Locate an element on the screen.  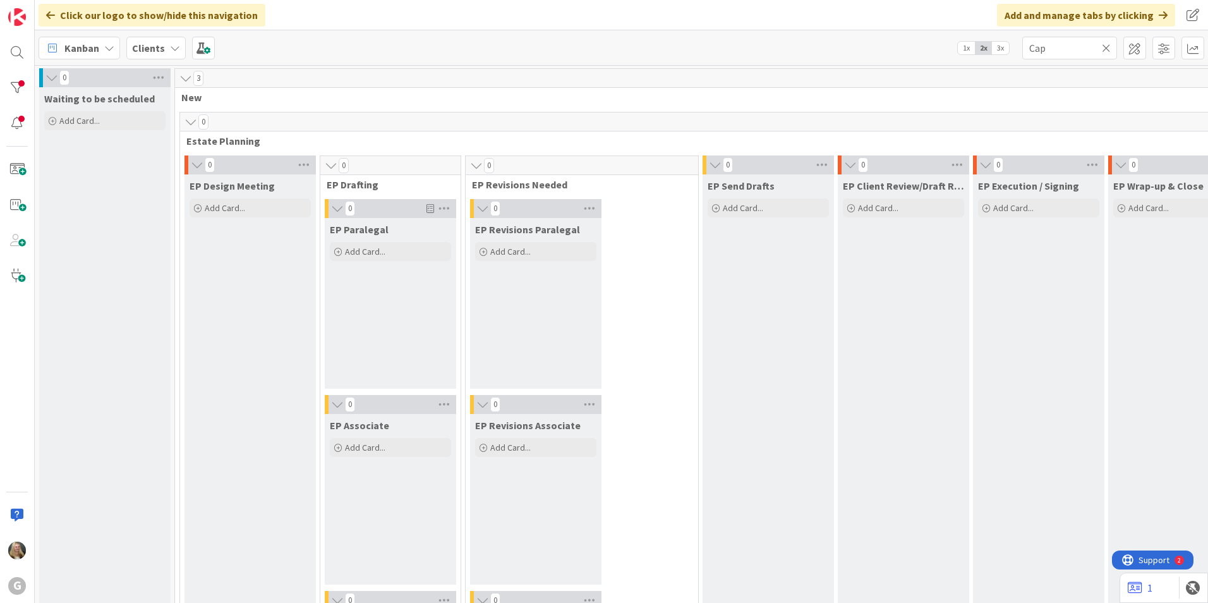
span: EP Send Drafts is located at coordinates (741, 186).